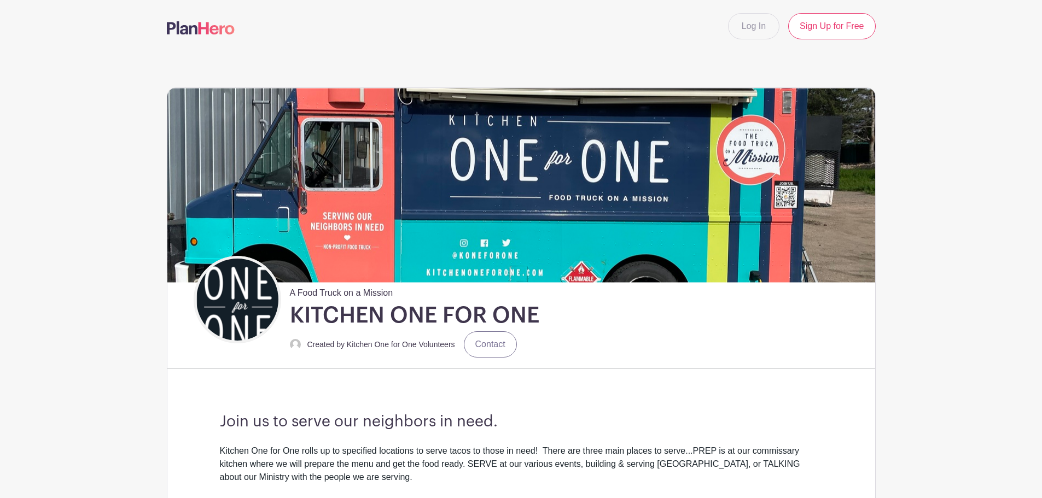 Image resolution: width=1042 pixels, height=498 pixels. I want to click on a: Log In, so click(754, 26).